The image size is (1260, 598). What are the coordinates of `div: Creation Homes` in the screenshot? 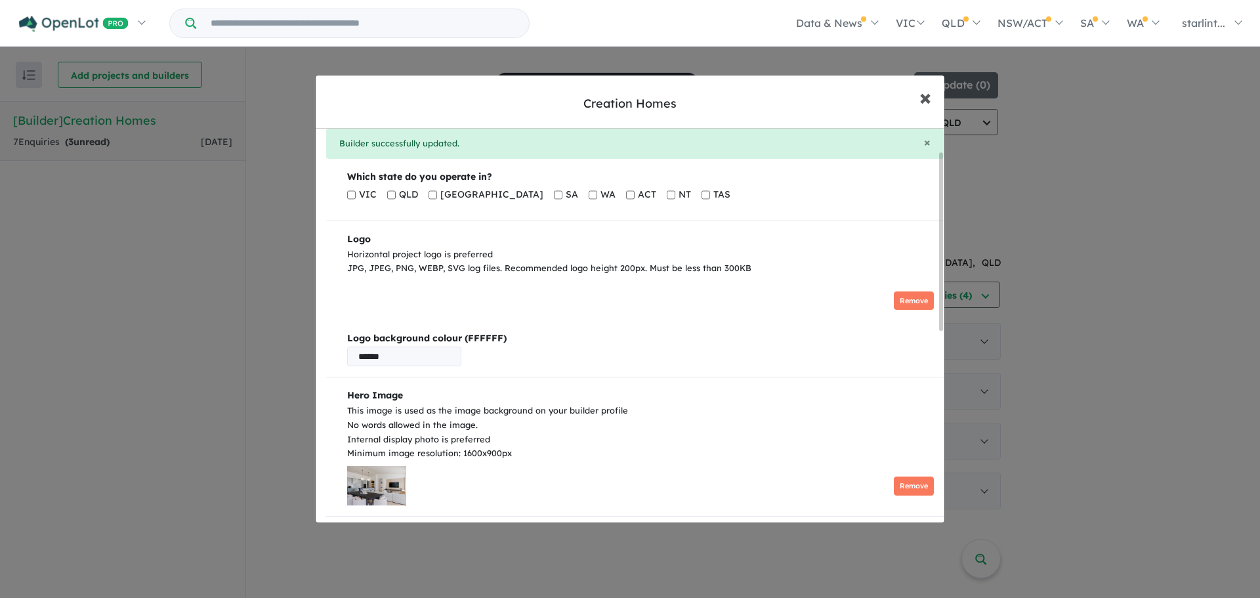 It's located at (630, 104).